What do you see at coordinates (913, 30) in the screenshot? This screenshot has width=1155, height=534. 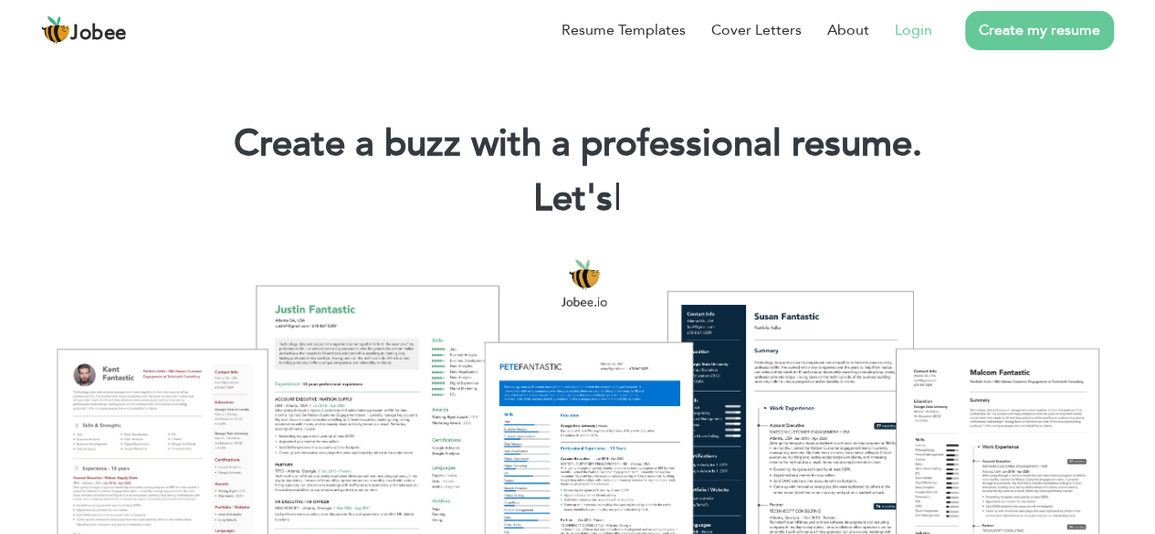 I see `a: Login` at bounding box center [913, 30].